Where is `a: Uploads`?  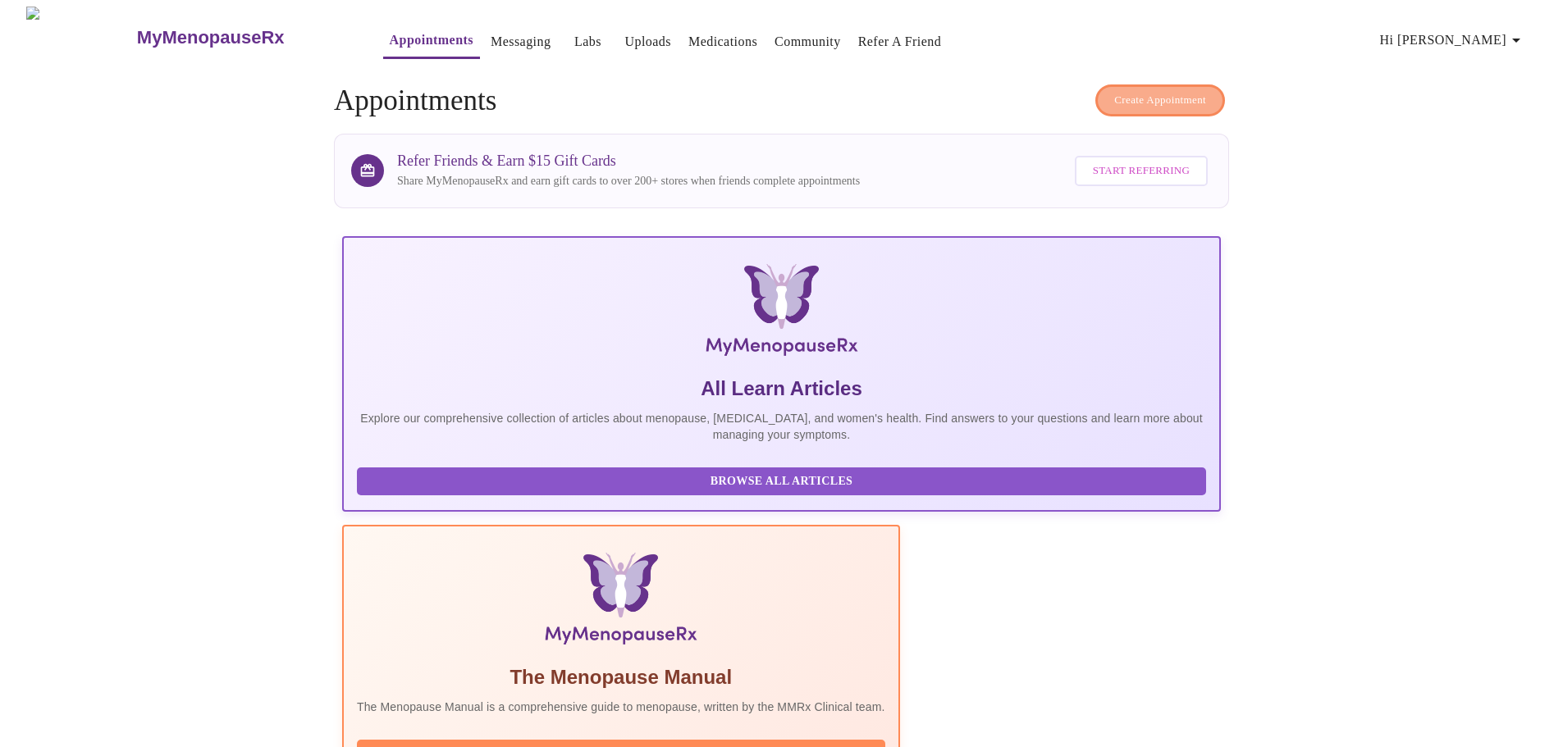 a: Uploads is located at coordinates (647, 42).